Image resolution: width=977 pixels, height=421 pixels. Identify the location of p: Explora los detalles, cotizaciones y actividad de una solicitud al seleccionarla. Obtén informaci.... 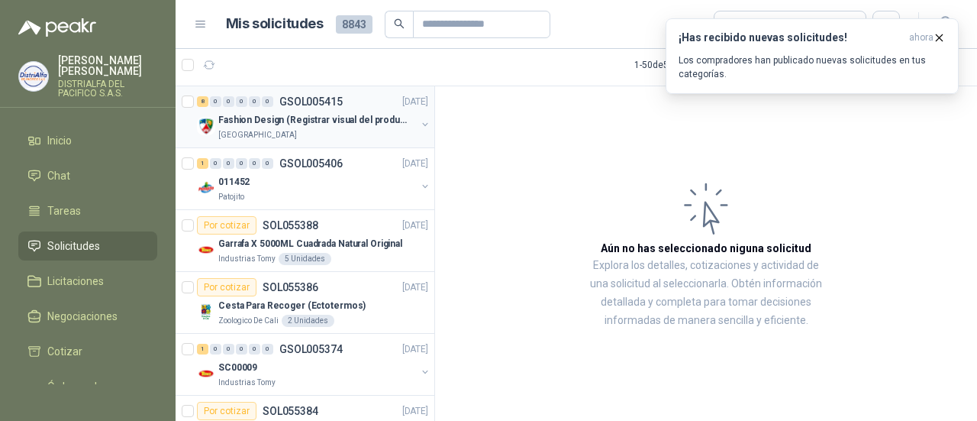
(706, 293).